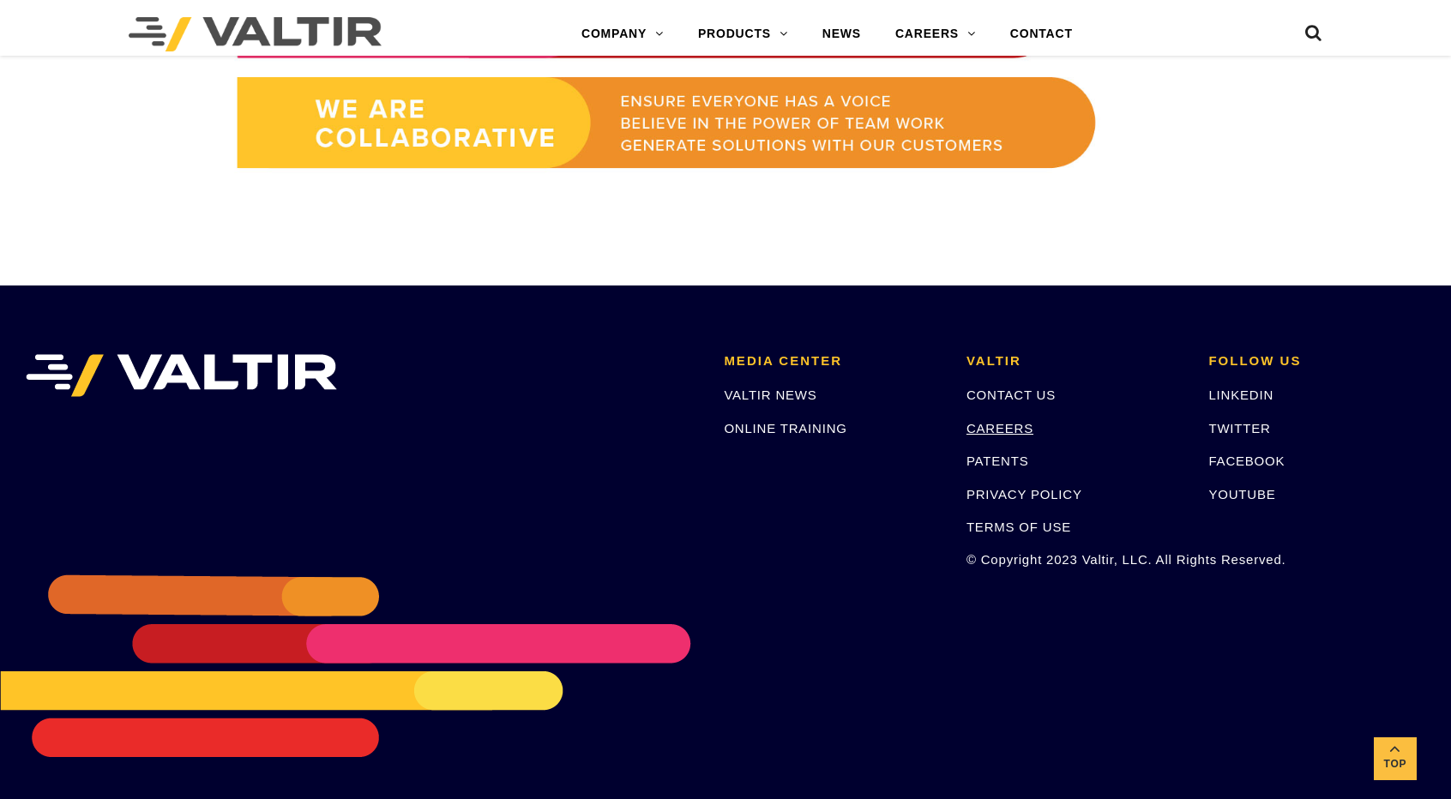  I want to click on h2: VALTIR, so click(1075, 361).